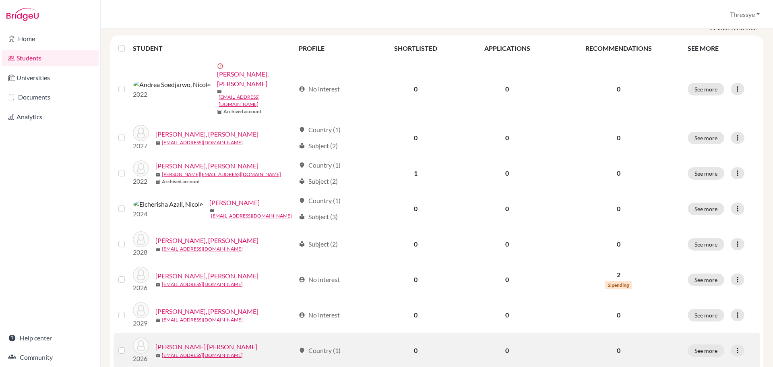 This screenshot has width=773, height=367. I want to click on span: error_outline, so click(221, 66).